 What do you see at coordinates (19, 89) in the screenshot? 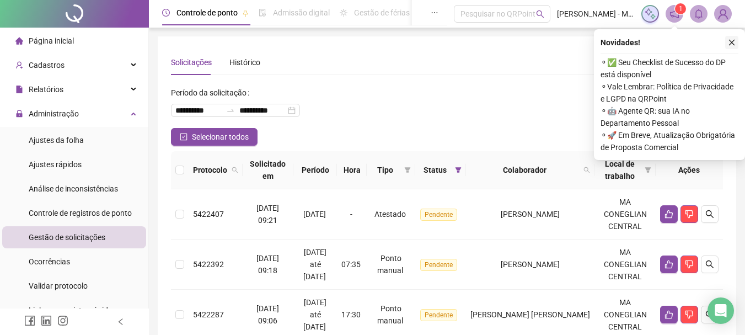
I see `span: file` at bounding box center [19, 89].